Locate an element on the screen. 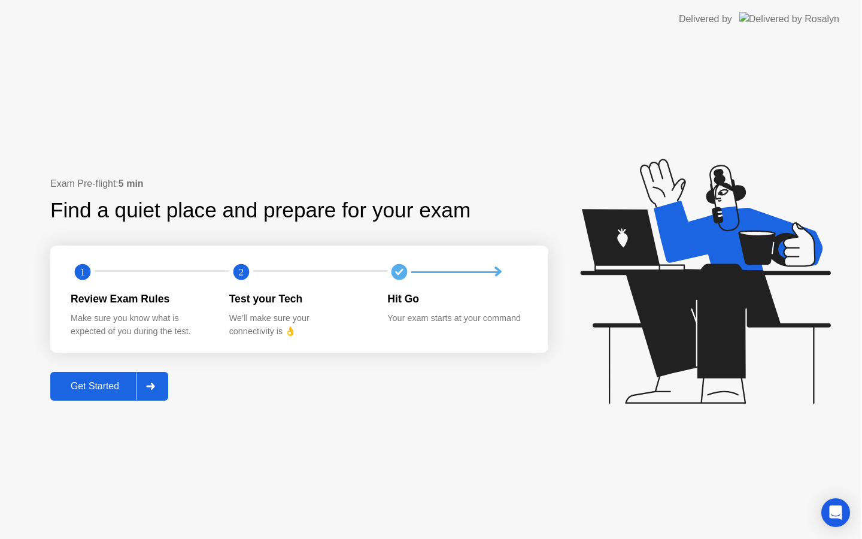 The height and width of the screenshot is (539, 862). img: Delivered by Rosalyn is located at coordinates (789, 19).